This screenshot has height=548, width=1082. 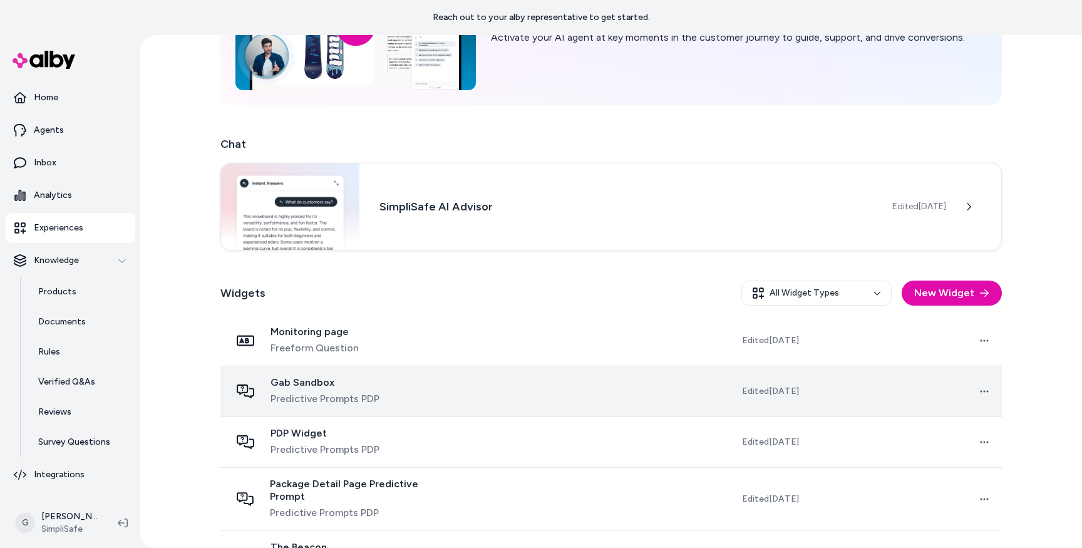 I want to click on a: Verified Q&As, so click(x=80, y=382).